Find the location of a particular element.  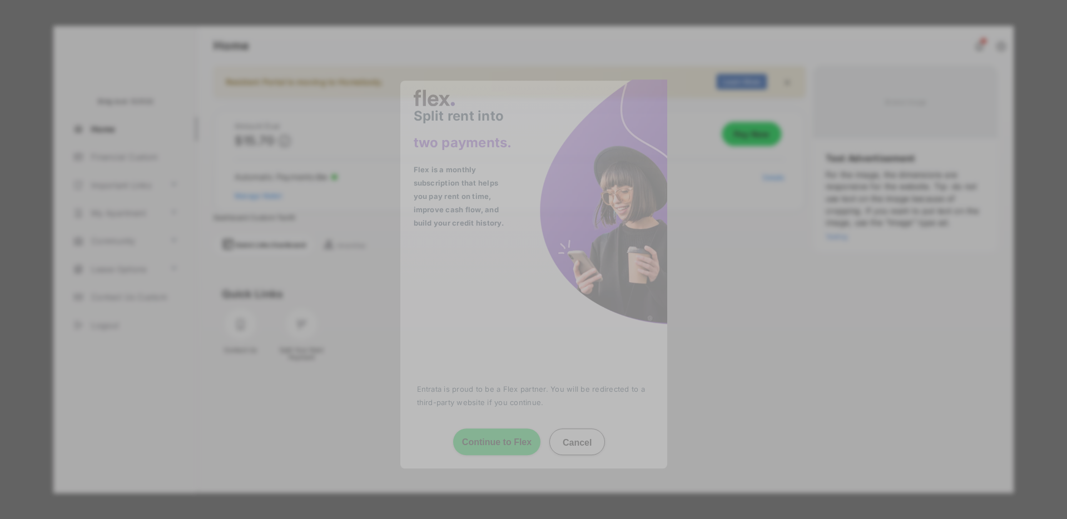

img: wKl2oUooBbhmwAAAABJRU5ErkJggg== is located at coordinates (600, 206).